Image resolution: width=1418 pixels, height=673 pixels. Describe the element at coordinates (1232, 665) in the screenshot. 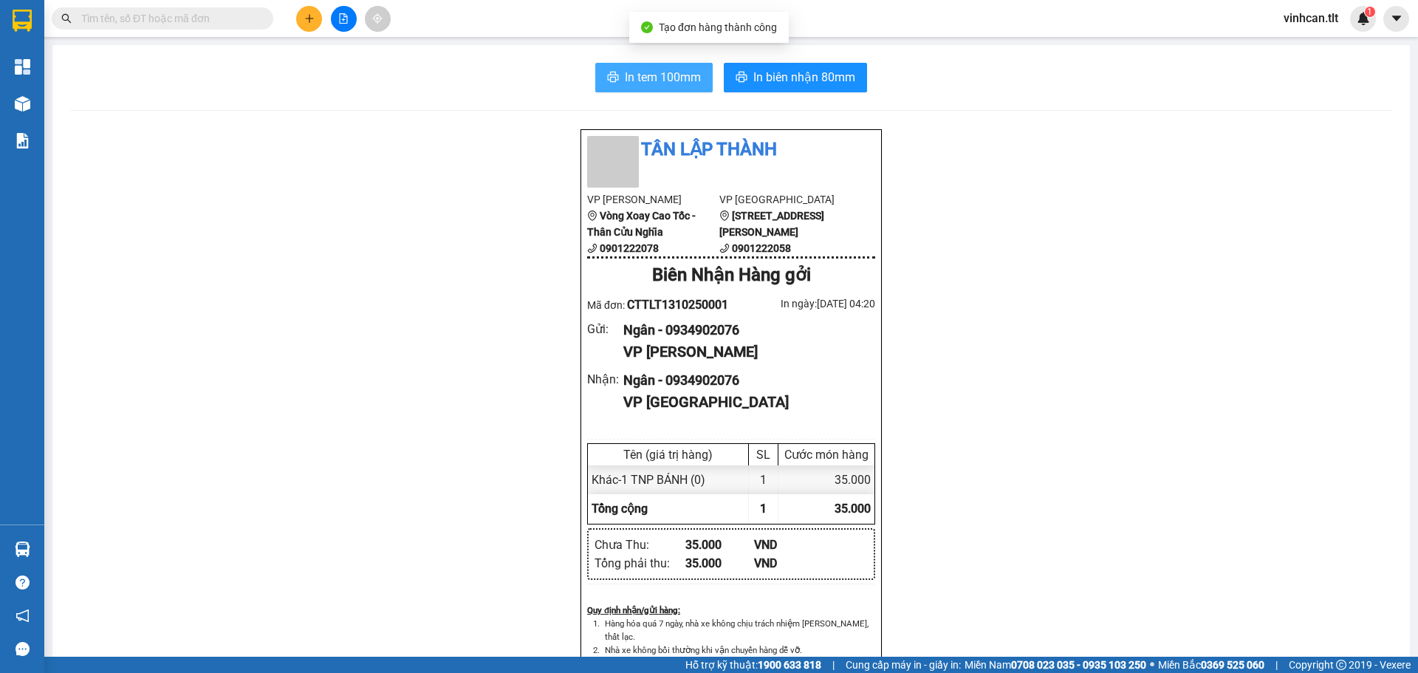

I see `strong: 0369 525 060` at that location.